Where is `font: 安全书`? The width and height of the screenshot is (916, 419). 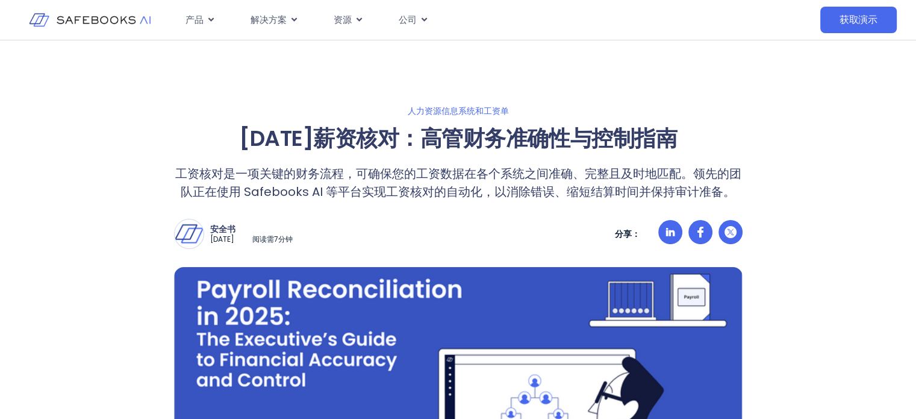
font: 安全书 is located at coordinates (223, 229).